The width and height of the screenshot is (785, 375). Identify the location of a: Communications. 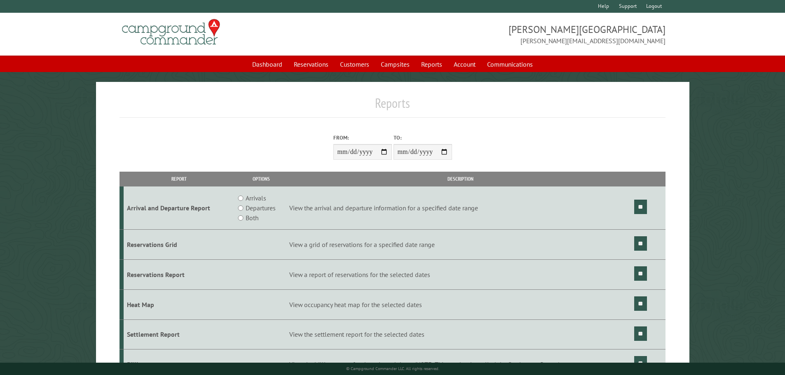
(509, 64).